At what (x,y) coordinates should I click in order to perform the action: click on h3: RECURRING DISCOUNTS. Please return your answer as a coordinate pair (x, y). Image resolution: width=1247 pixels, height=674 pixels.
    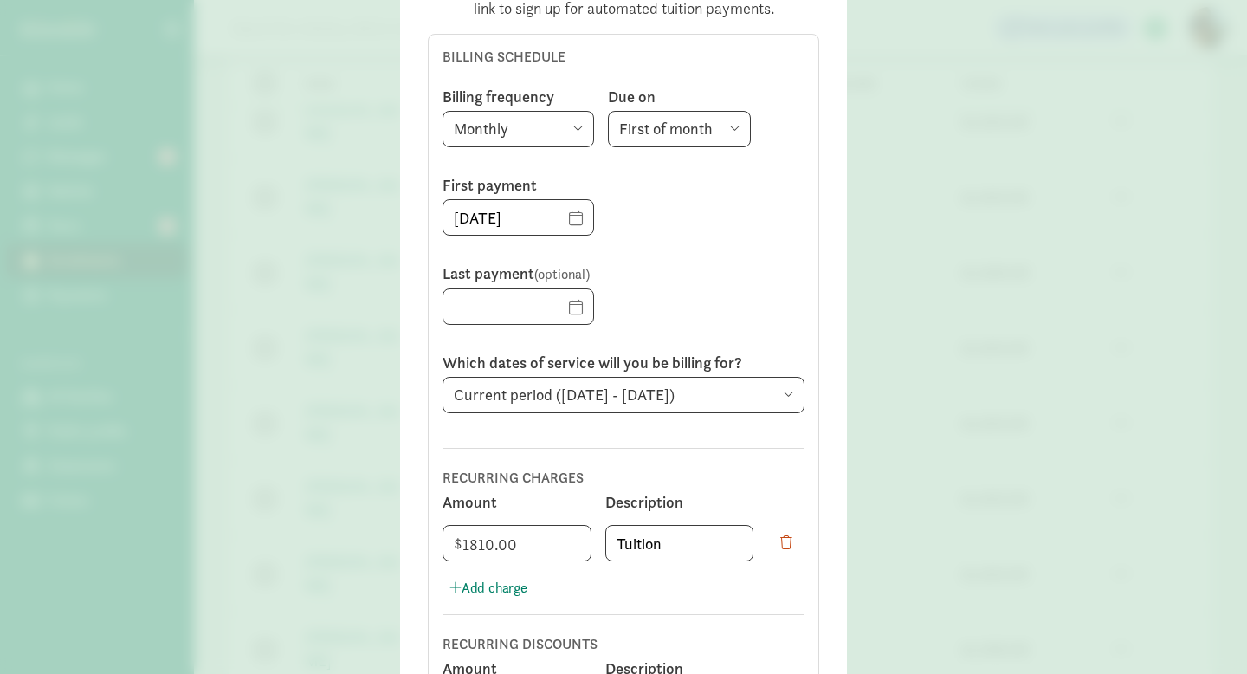
    Looking at the image, I should click on (624, 644).